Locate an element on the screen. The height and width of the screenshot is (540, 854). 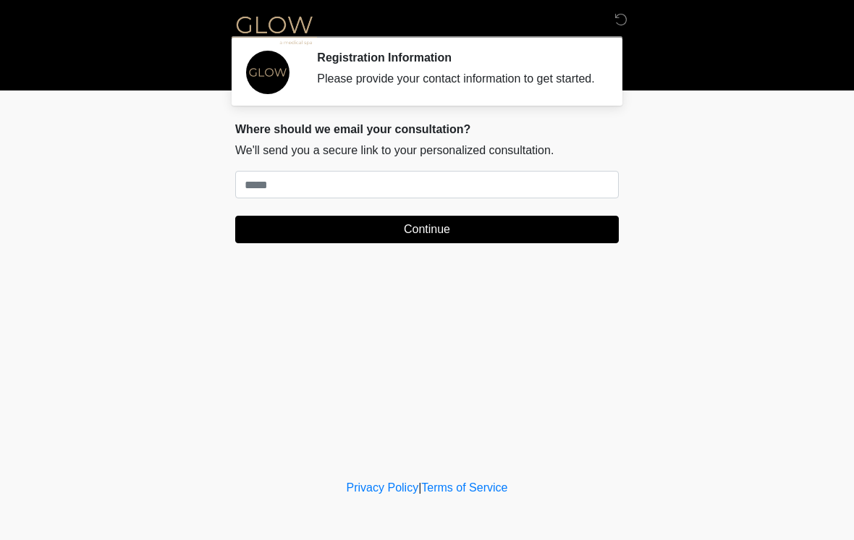
a: Privacy Policy is located at coordinates (383, 487).